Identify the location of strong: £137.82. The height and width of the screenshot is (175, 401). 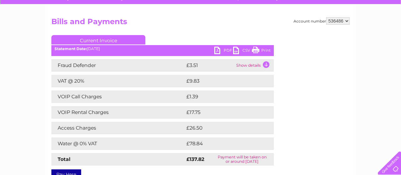
(195, 159).